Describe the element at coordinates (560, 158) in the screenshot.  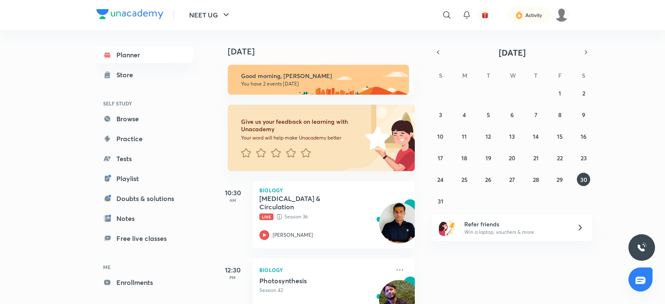
I see `button: August 22, 2025` at that location.